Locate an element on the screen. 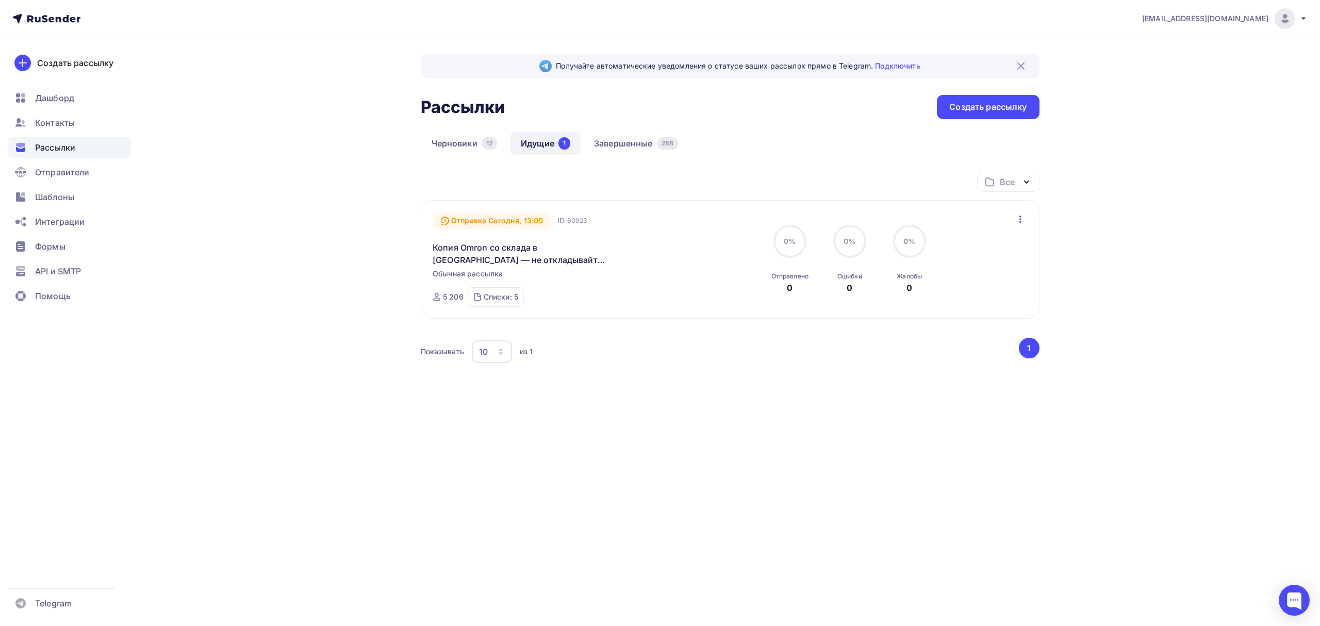  a: Черновики12 is located at coordinates (465, 143).